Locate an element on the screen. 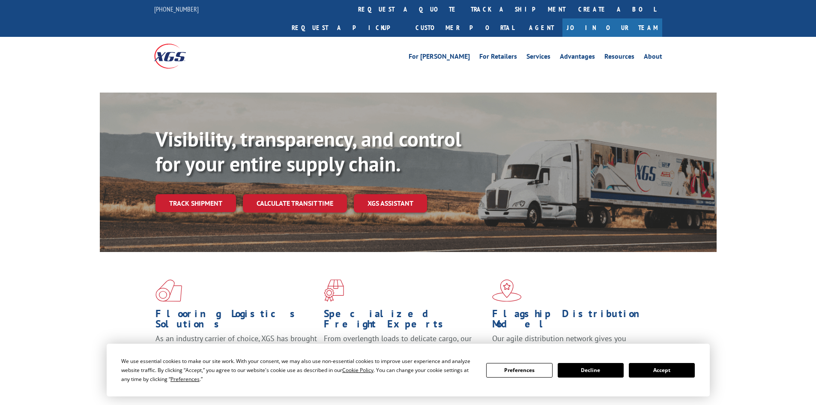 Image resolution: width=816 pixels, height=405 pixels. span: Cookie Policy is located at coordinates (358, 370).